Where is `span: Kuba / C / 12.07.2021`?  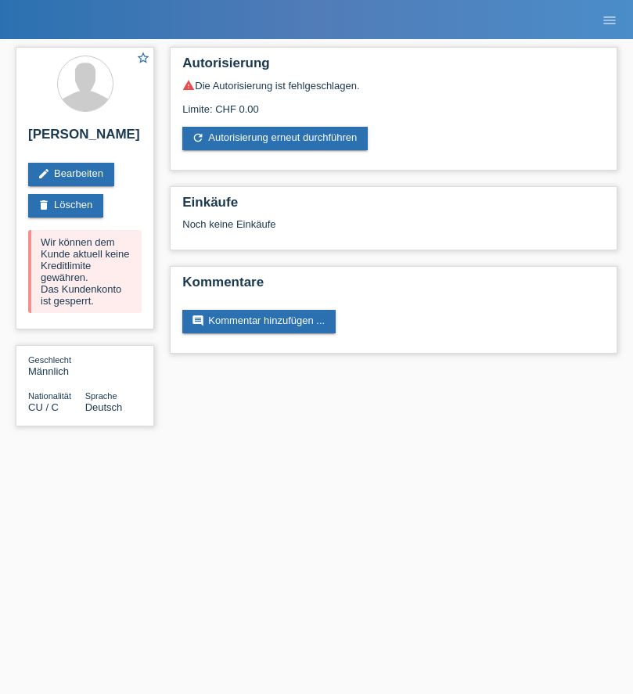 span: Kuba / C / 12.07.2021 is located at coordinates (43, 407).